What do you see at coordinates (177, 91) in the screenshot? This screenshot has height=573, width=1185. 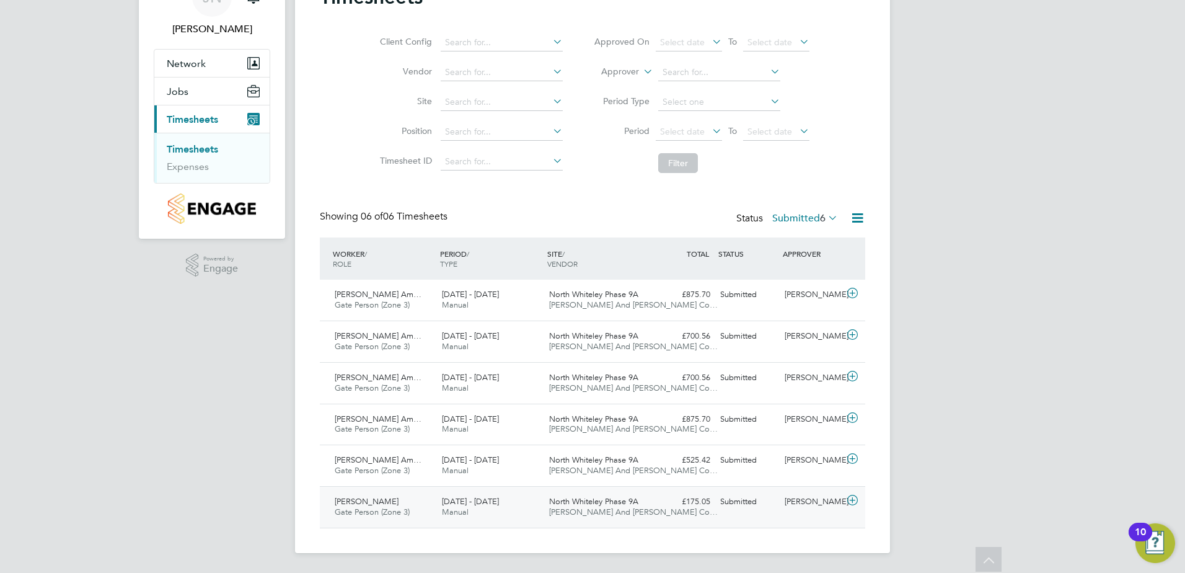 I see `span: Jobs` at bounding box center [177, 91].